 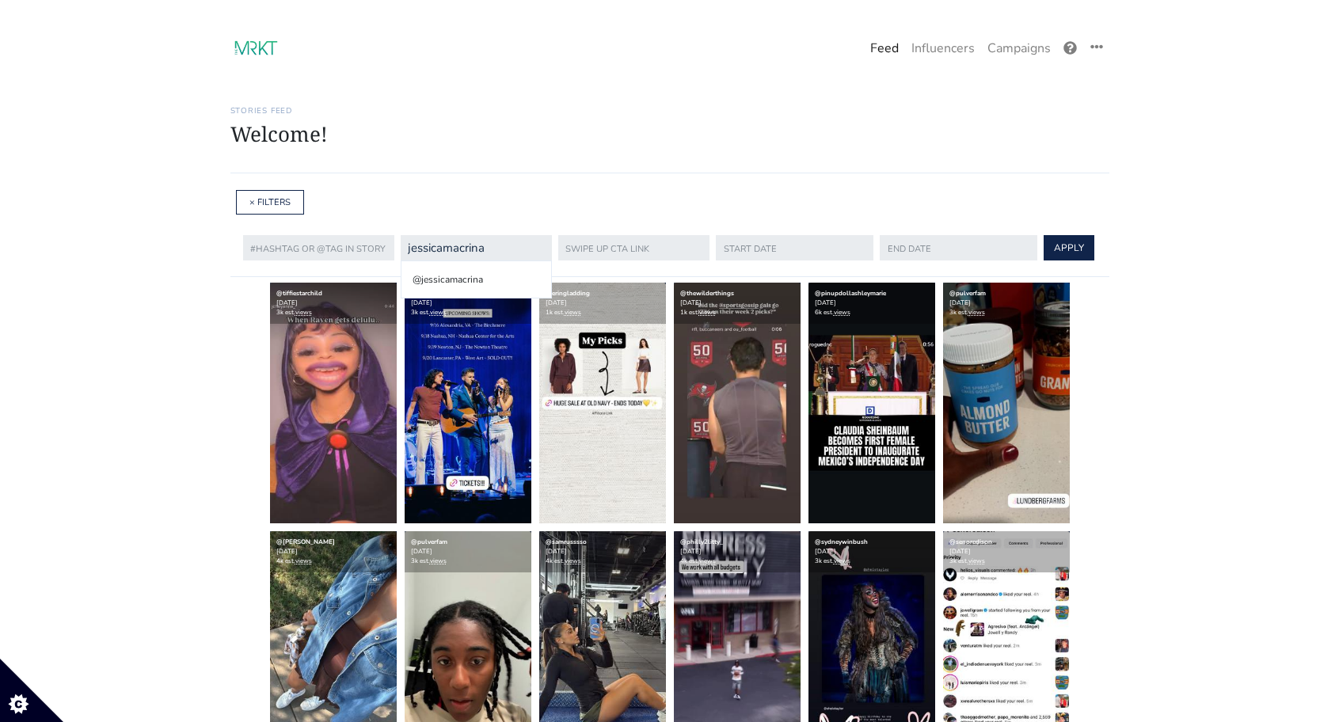 I want to click on a: @samrusssso, so click(x=566, y=541).